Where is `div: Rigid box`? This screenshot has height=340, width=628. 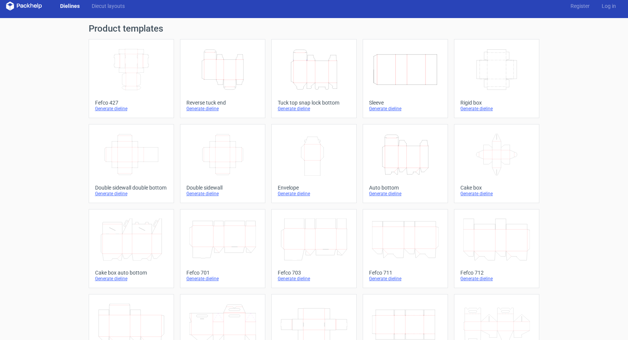 div: Rigid box is located at coordinates (496, 103).